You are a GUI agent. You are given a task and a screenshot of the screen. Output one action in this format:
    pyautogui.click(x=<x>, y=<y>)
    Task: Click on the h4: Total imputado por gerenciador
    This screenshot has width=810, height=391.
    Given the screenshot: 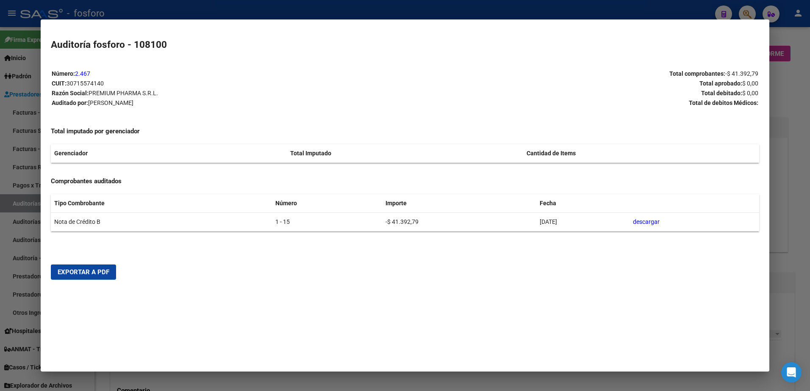 What is the action you would take?
    pyautogui.click(x=405, y=131)
    